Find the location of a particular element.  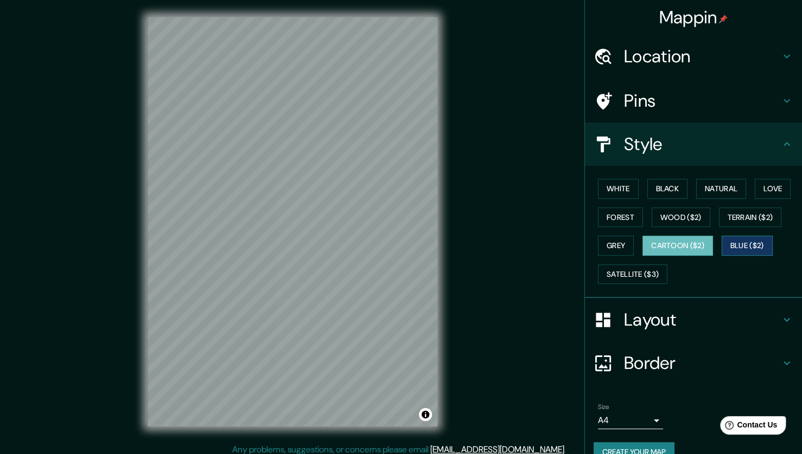

button: Wood ($2) is located at coordinates (681, 217).